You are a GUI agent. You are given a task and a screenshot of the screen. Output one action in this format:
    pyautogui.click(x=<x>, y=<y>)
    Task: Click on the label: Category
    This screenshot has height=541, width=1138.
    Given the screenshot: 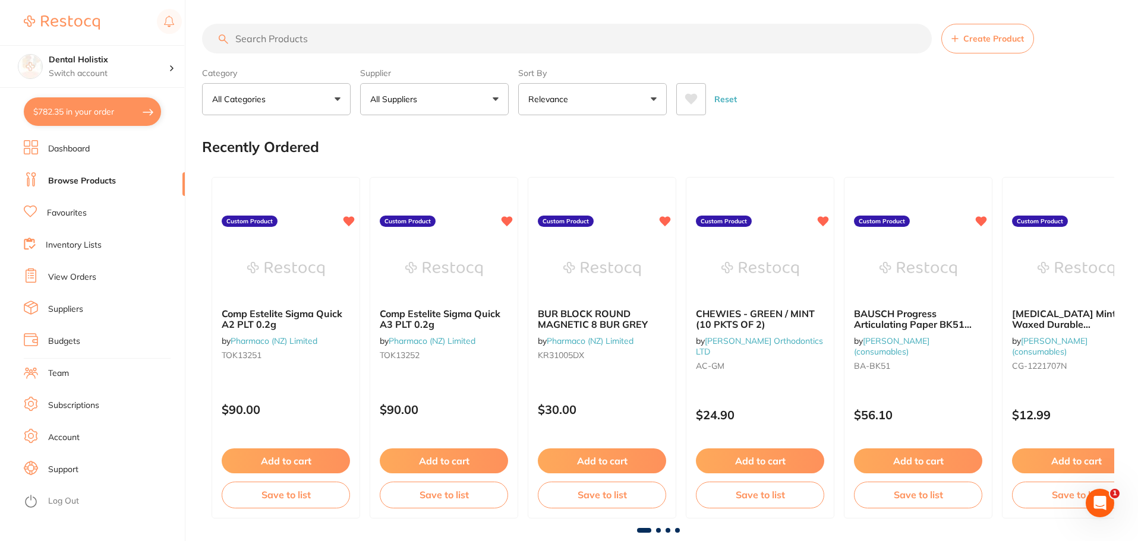 What is the action you would take?
    pyautogui.click(x=276, y=73)
    